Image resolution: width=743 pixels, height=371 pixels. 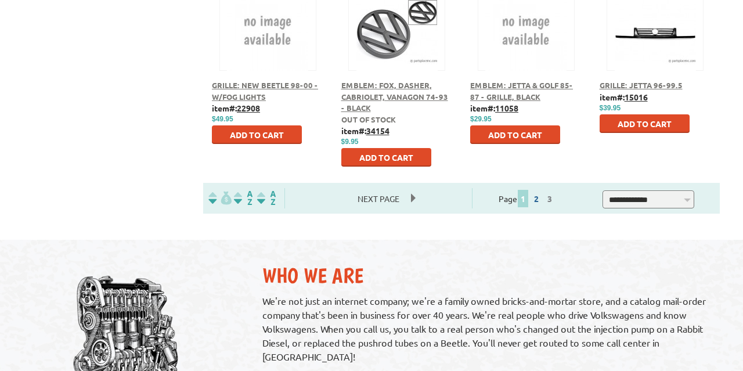 I want to click on h2: Who We Are, so click(x=489, y=275).